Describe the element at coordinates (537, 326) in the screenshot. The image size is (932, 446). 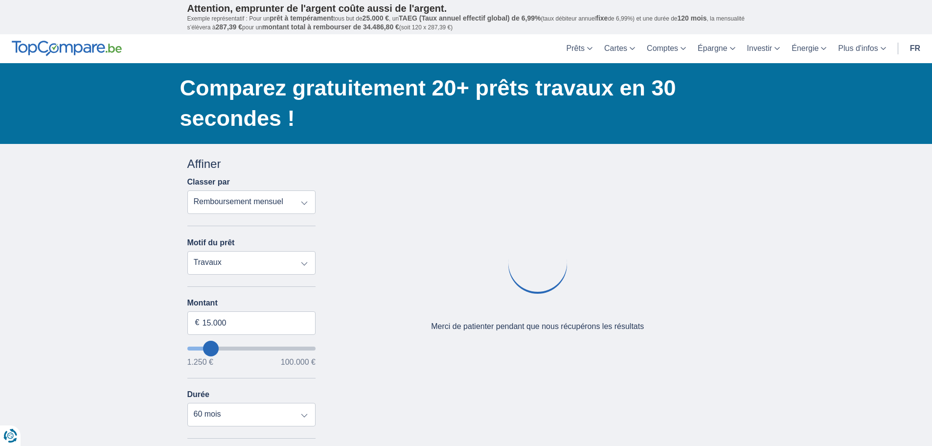
I see `div: Merci de patienter pendant que nous récupérons les résultats` at that location.